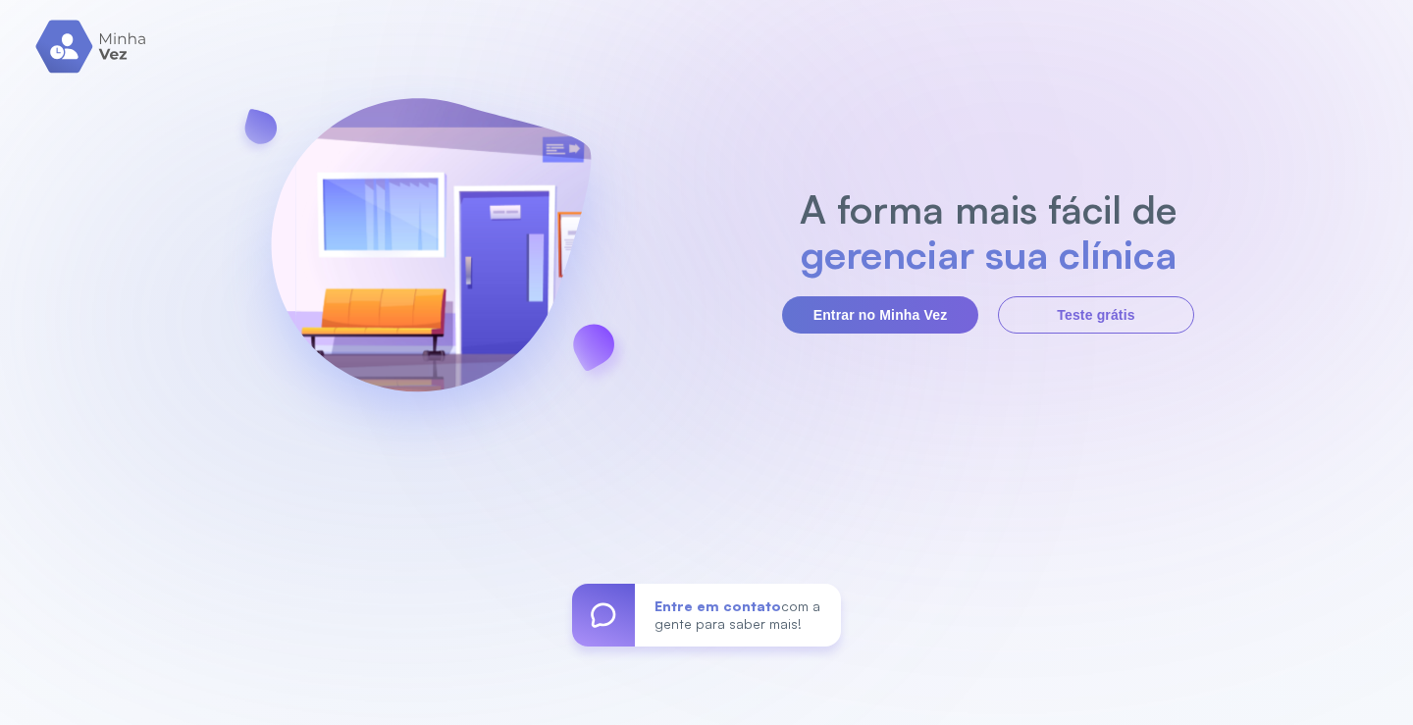 This screenshot has height=725, width=1413. I want to click on a: Entre em contatocom a gente para saber mais!, so click(707, 615).